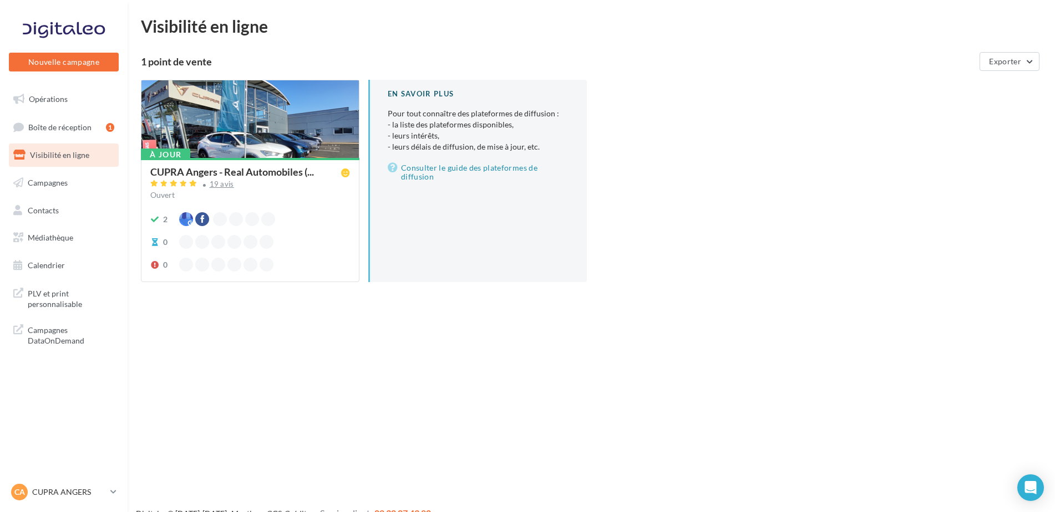 Image resolution: width=1055 pixels, height=512 pixels. I want to click on button: Exporter, so click(1009, 62).